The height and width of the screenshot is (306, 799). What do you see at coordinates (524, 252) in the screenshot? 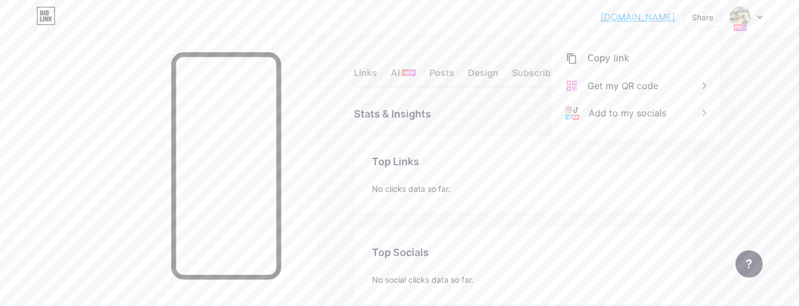
I see `div: Top Socials` at bounding box center [524, 252].